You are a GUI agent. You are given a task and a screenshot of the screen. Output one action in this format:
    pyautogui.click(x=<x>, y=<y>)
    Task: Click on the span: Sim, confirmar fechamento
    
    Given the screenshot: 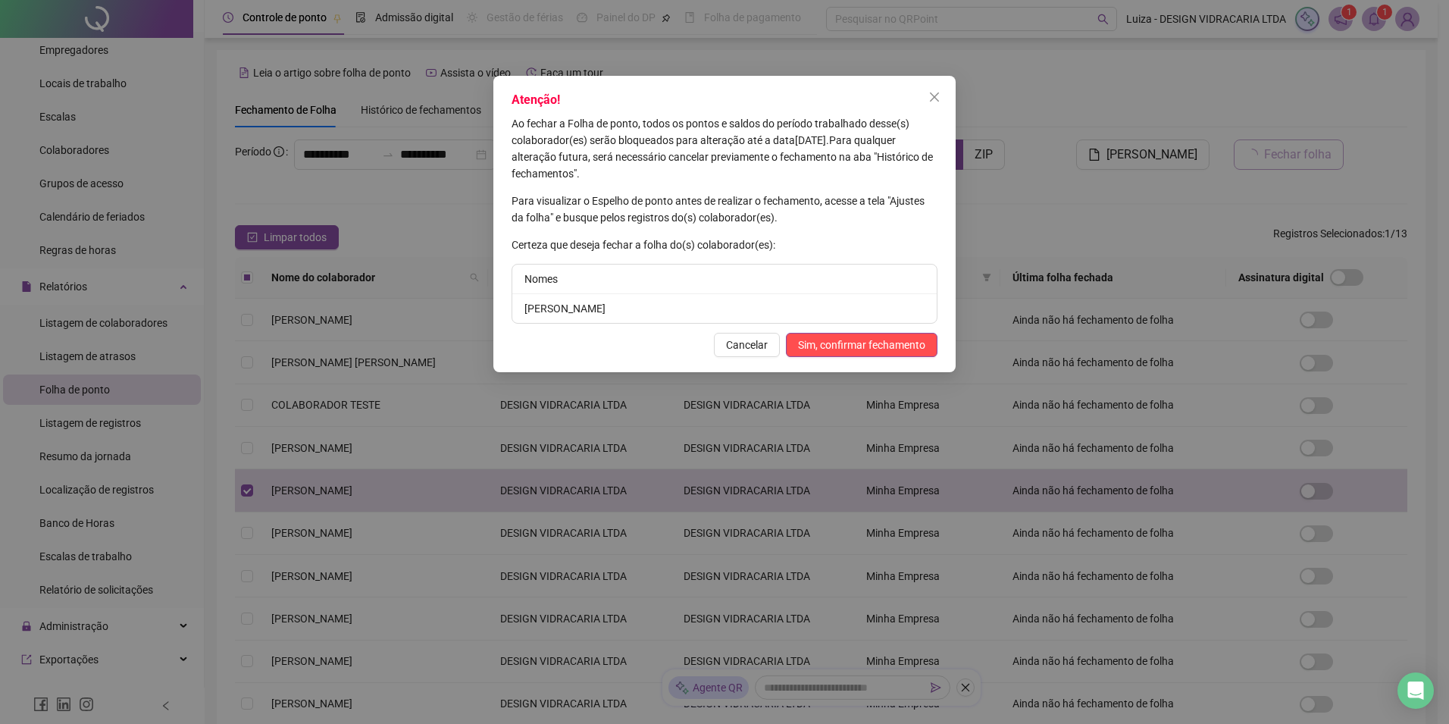 What is the action you would take?
    pyautogui.click(x=861, y=345)
    